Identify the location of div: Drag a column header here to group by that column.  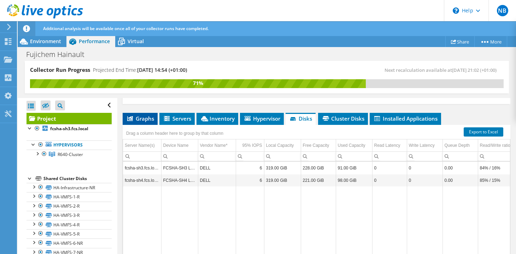
(174, 133).